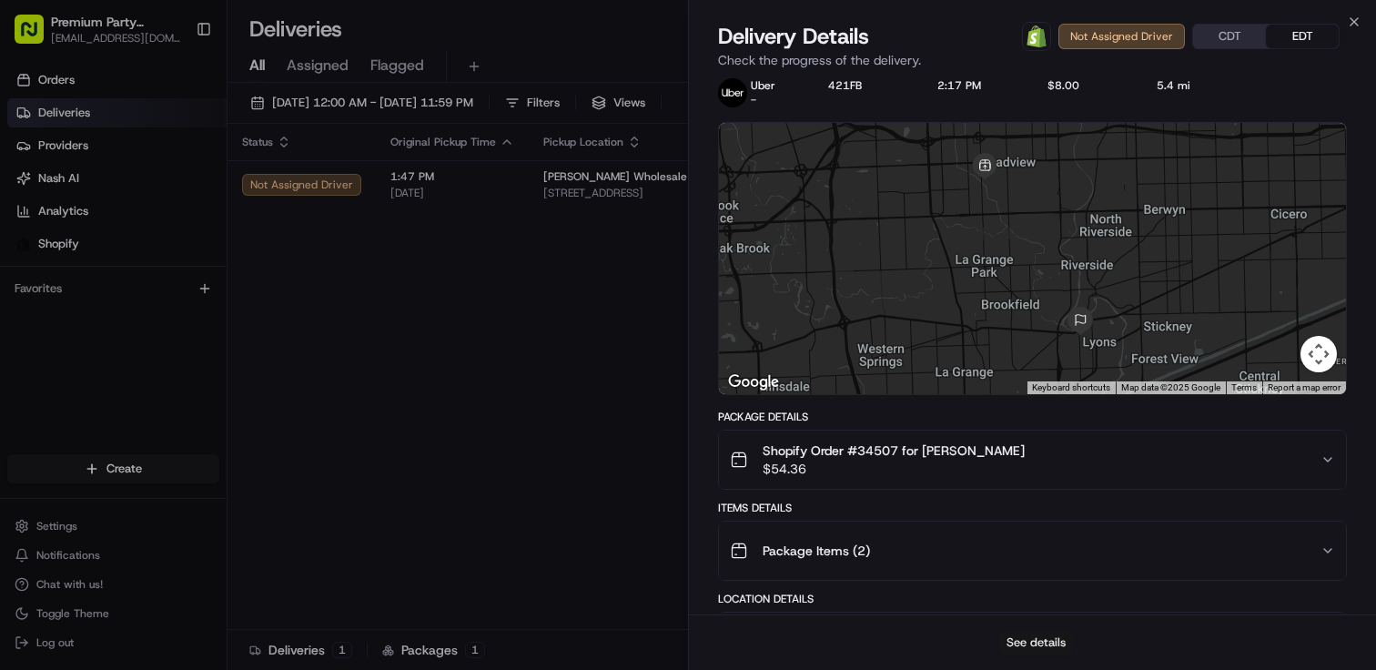 The width and height of the screenshot is (1376, 670). Describe the element at coordinates (1088, 86) in the screenshot. I see `div: $8.00` at that location.